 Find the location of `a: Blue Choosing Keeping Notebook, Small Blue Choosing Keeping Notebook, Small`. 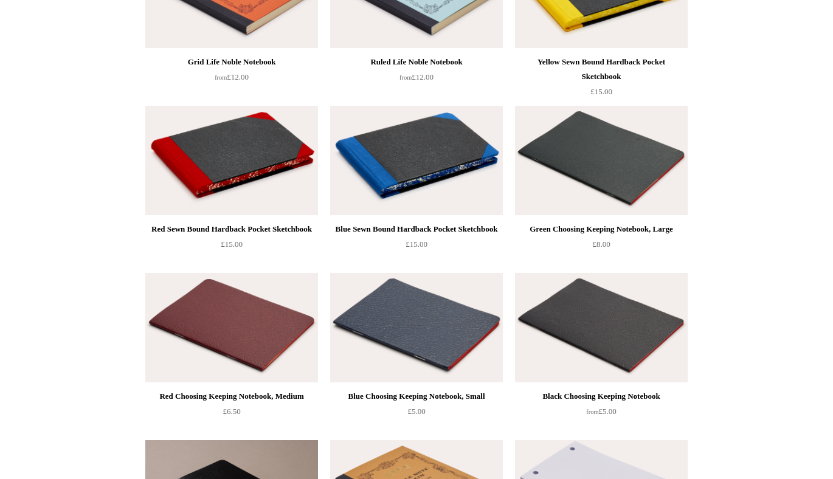

a: Blue Choosing Keeping Notebook, Small Blue Choosing Keeping Notebook, Small is located at coordinates (417, 328).